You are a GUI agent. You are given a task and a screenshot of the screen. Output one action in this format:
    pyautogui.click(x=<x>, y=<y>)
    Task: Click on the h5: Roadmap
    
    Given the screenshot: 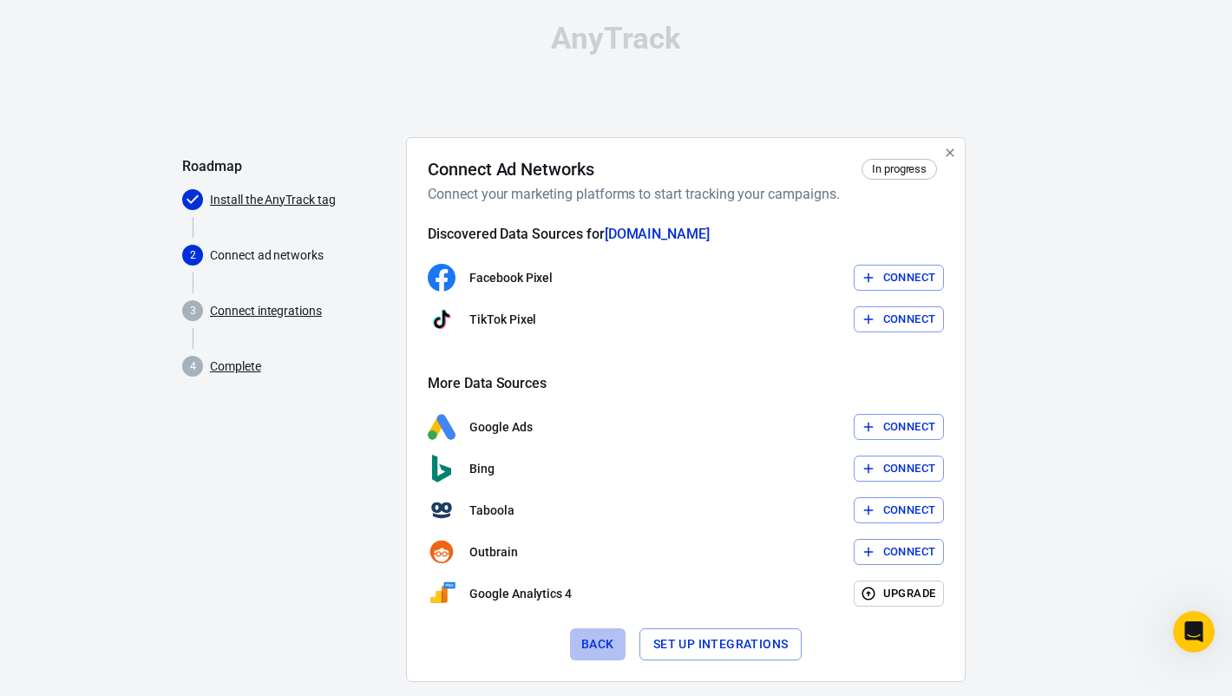 What is the action you would take?
    pyautogui.click(x=287, y=167)
    